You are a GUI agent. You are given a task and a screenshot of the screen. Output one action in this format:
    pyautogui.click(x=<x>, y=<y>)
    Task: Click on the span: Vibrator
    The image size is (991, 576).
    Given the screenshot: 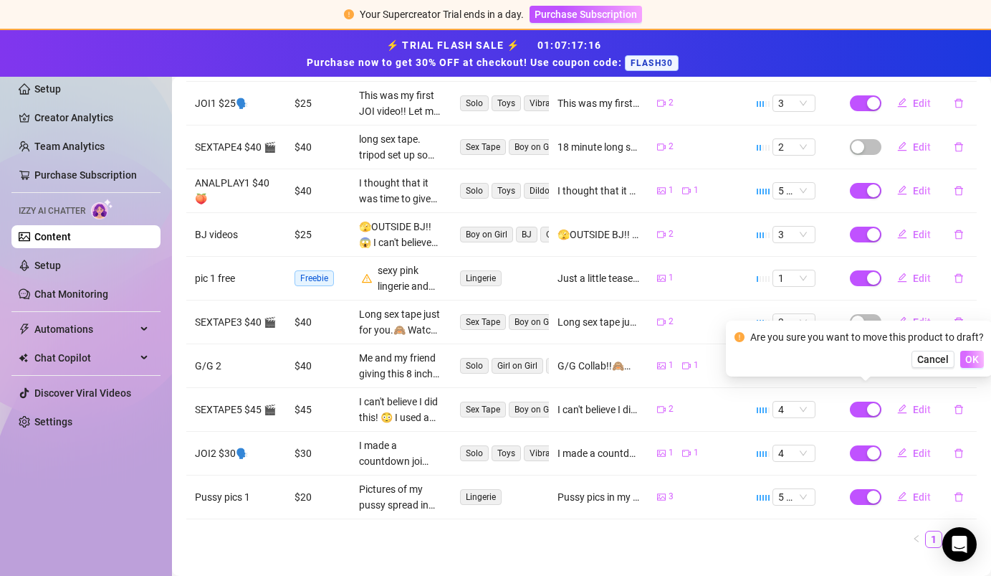 What is the action you would take?
    pyautogui.click(x=546, y=453)
    